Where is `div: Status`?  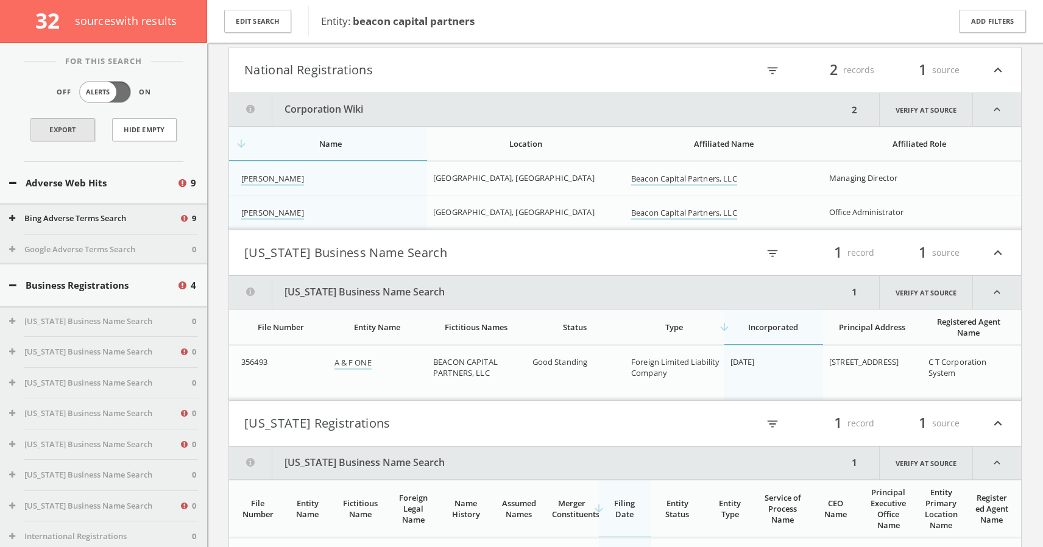 div: Status is located at coordinates (575, 327).